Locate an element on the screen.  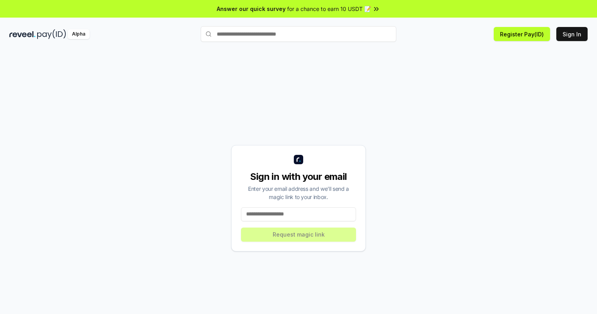
button: Sign In is located at coordinates (572, 34).